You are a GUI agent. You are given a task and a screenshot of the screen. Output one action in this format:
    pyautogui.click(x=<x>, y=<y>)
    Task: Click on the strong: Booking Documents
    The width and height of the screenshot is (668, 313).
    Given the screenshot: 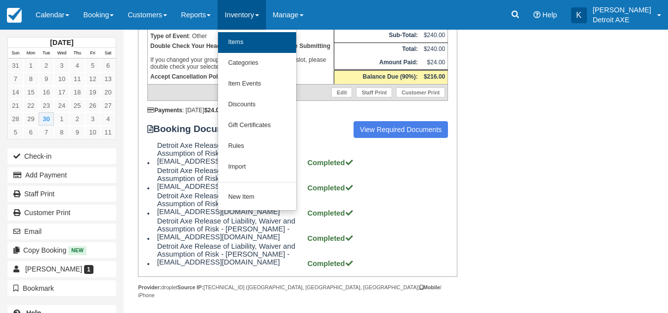 What is the action you would take?
    pyautogui.click(x=201, y=129)
    